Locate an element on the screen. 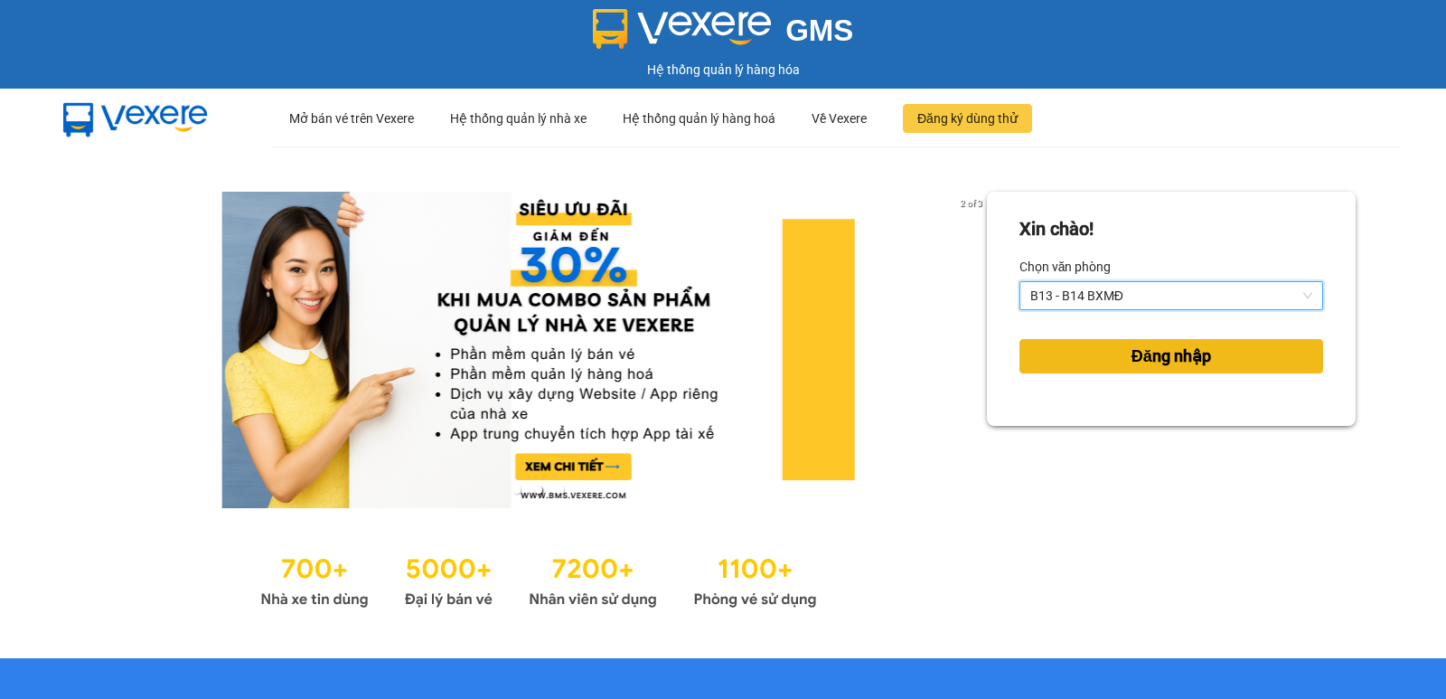 The image size is (1446, 699). p: 2 of 3 is located at coordinates (971, 203).